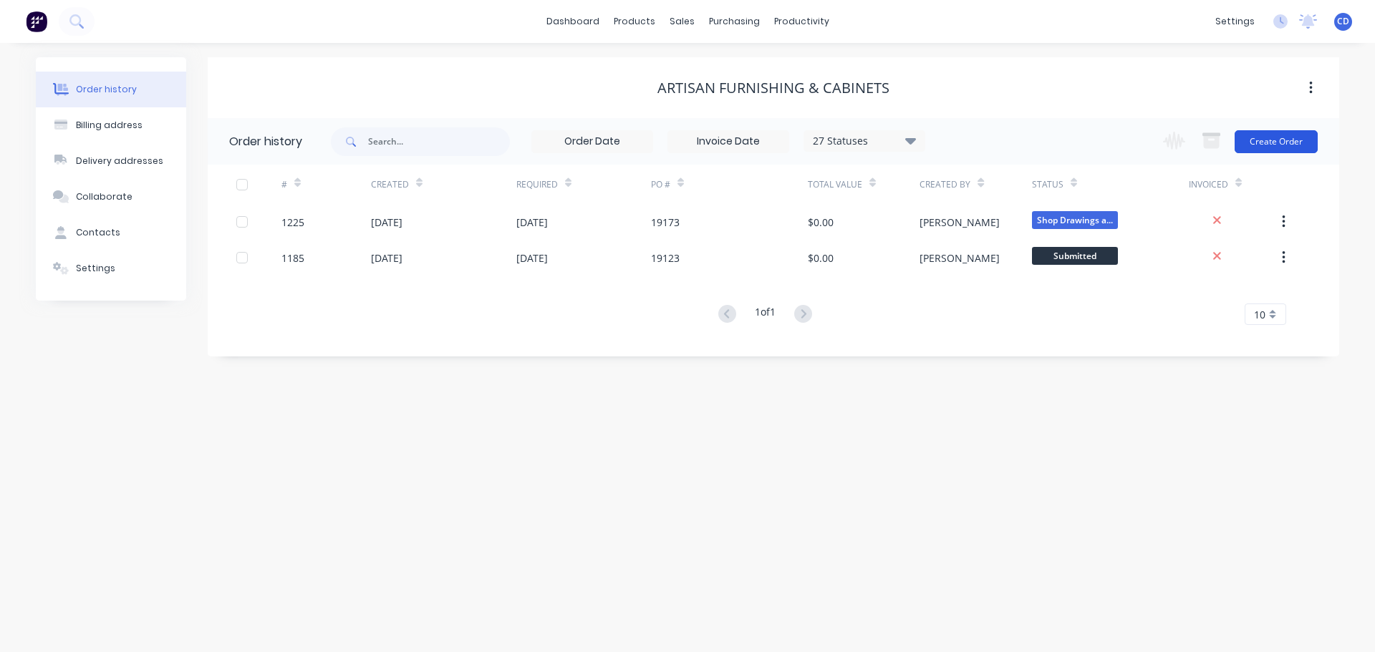  What do you see at coordinates (1075, 220) in the screenshot?
I see `span: Shop Drawings a...` at bounding box center [1075, 220].